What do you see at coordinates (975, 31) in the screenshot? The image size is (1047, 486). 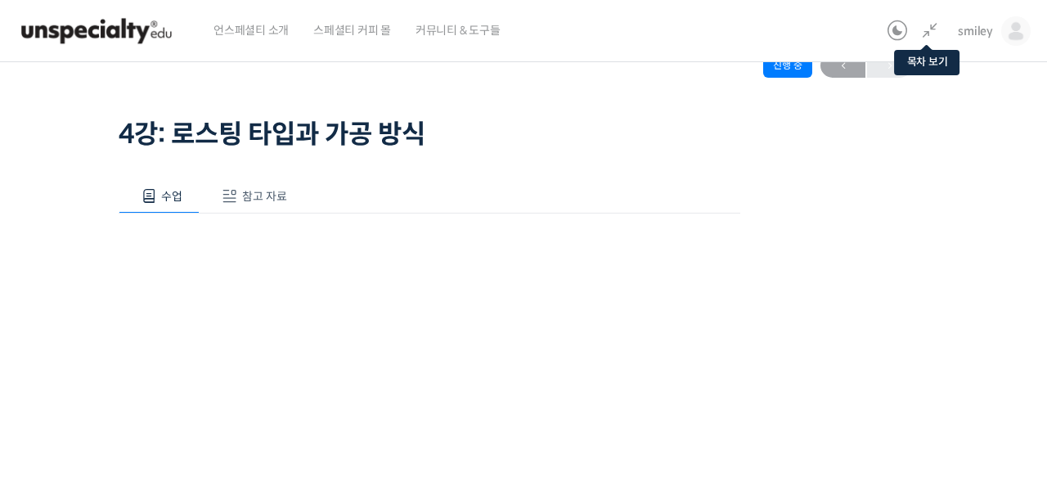 I see `span: smiley` at bounding box center [975, 31].